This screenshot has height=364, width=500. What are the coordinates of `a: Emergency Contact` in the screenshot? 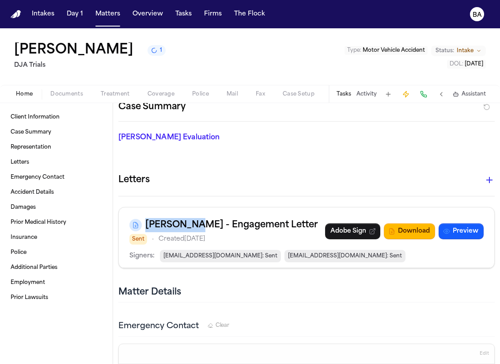 It's located at (56, 177).